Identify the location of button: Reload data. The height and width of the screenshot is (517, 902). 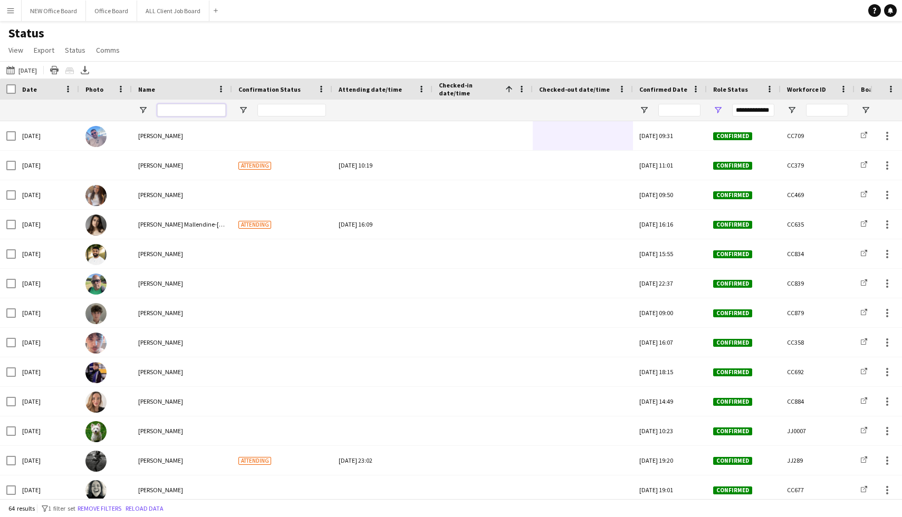
(145, 509).